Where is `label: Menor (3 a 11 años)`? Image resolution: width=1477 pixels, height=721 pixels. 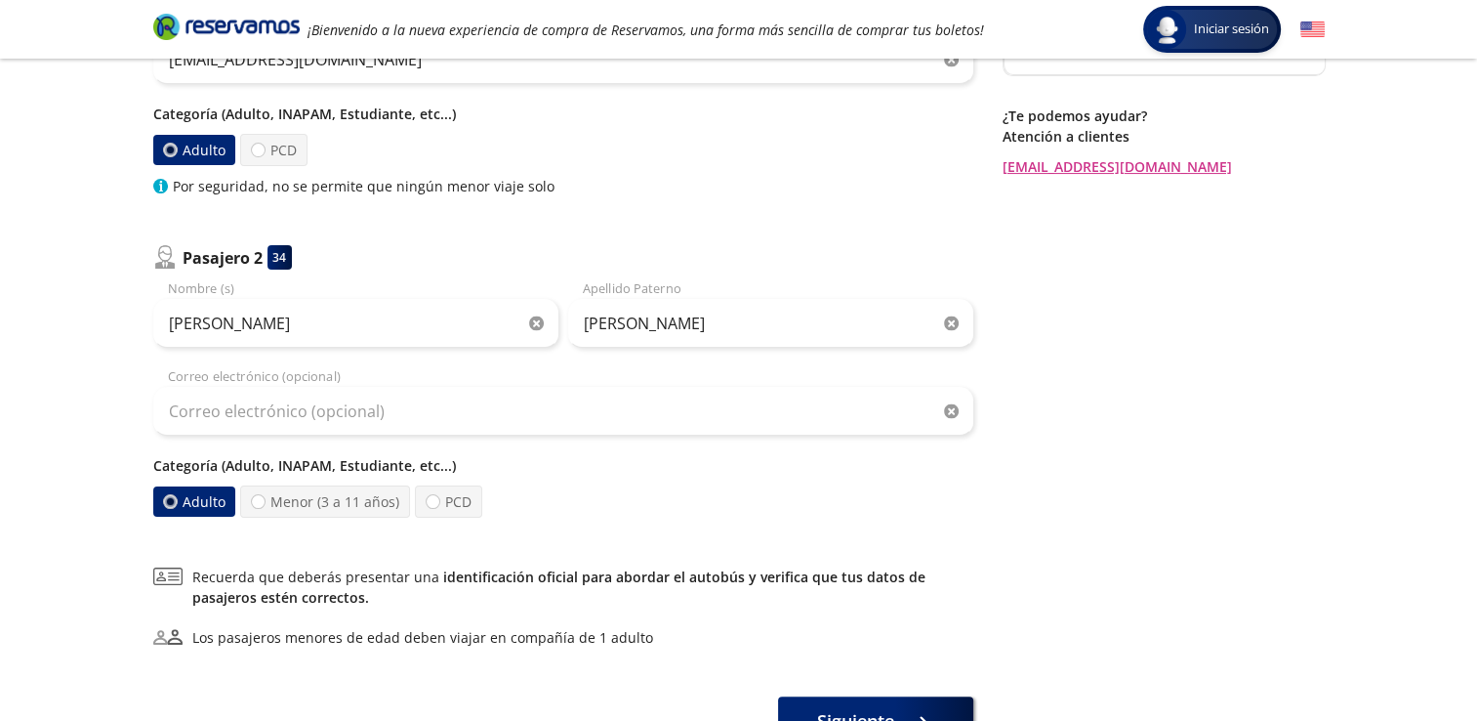 label: Menor (3 a 11 años) is located at coordinates (325, 501).